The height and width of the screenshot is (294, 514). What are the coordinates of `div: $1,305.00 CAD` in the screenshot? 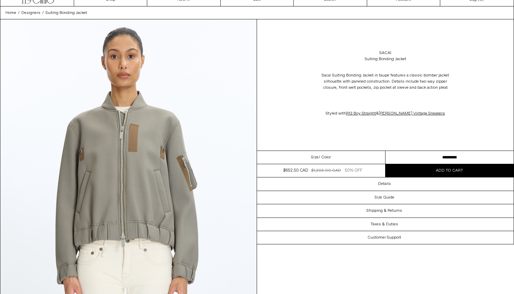 It's located at (326, 171).